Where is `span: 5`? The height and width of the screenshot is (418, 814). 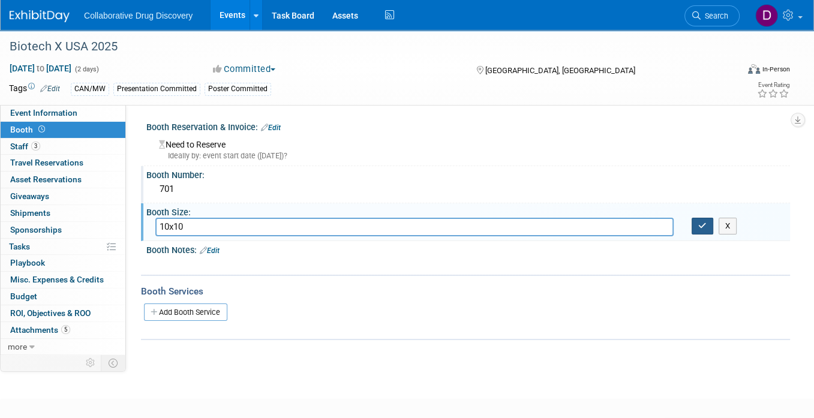
span: 5 is located at coordinates (65, 329).